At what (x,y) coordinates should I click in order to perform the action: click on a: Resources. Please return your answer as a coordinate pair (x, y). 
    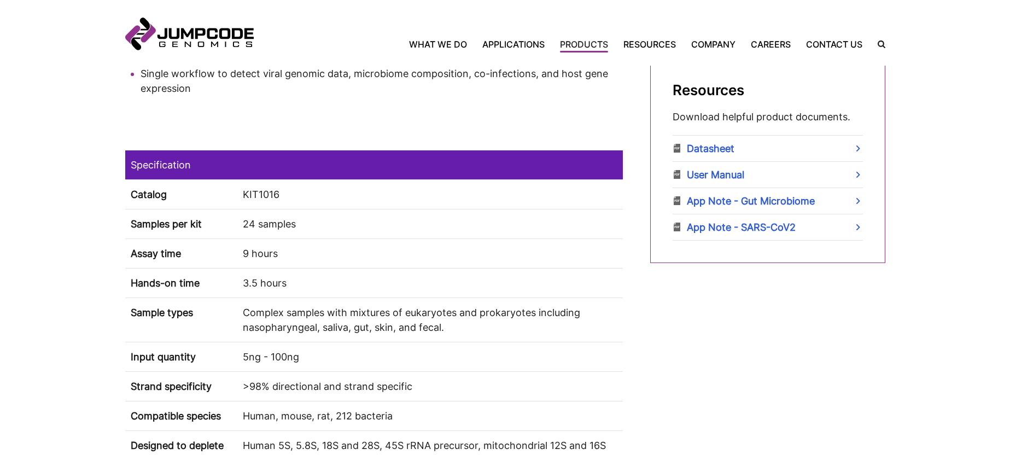
    Looking at the image, I should click on (650, 44).